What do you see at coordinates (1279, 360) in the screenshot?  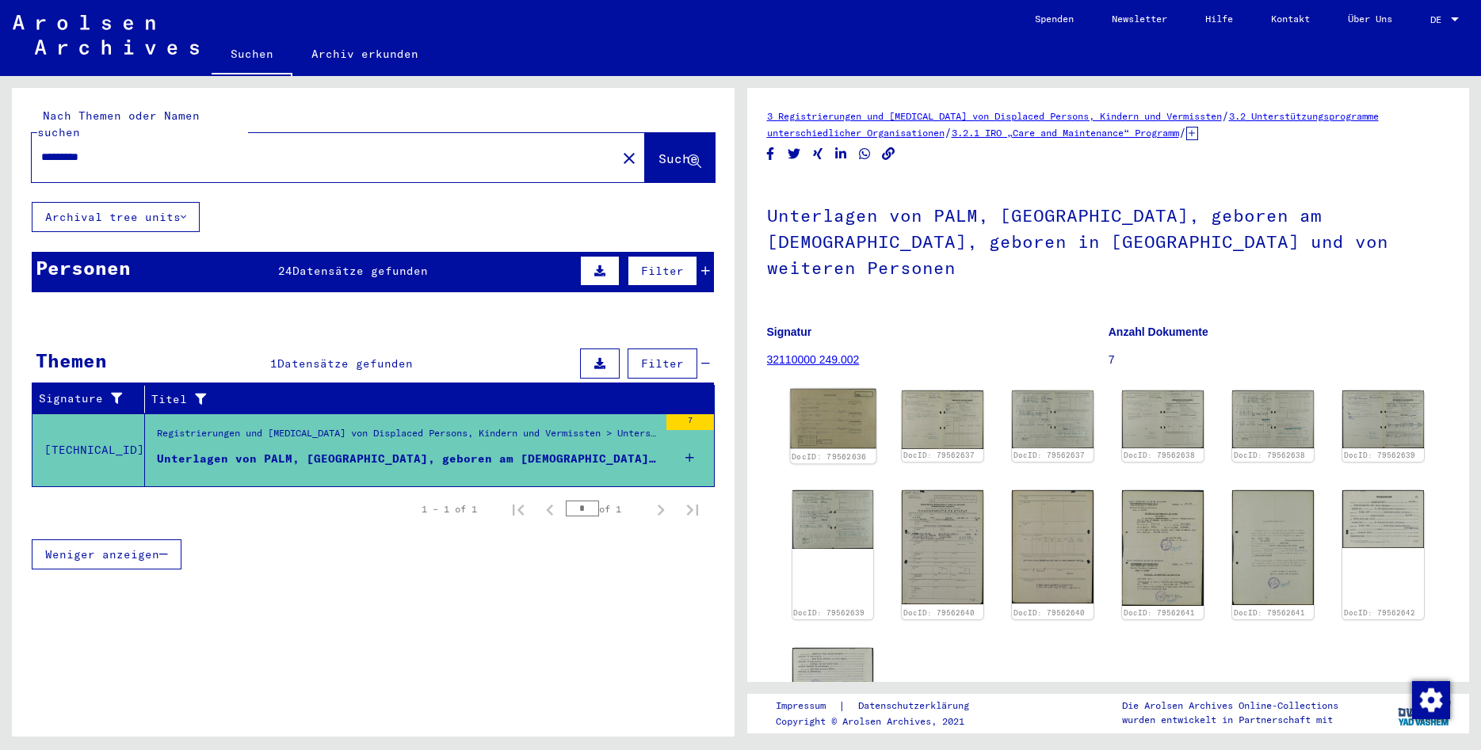 I see `p: 7` at bounding box center [1279, 360].